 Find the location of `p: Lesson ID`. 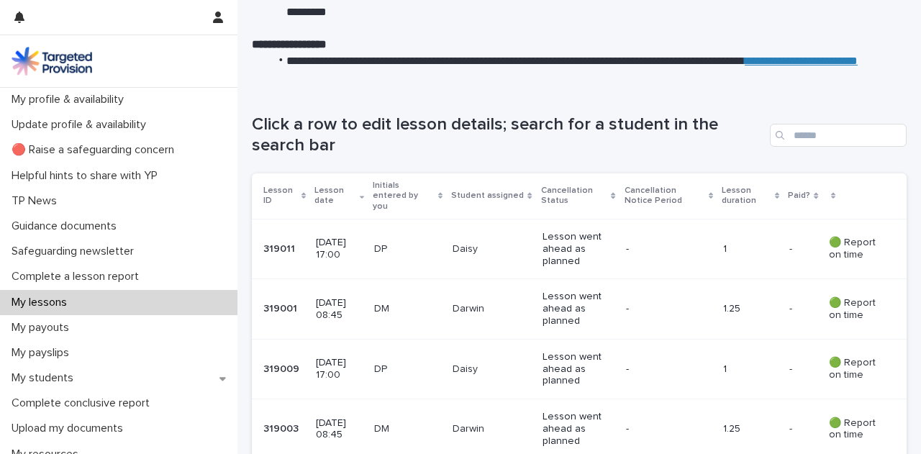

p: Lesson ID is located at coordinates (280, 196).